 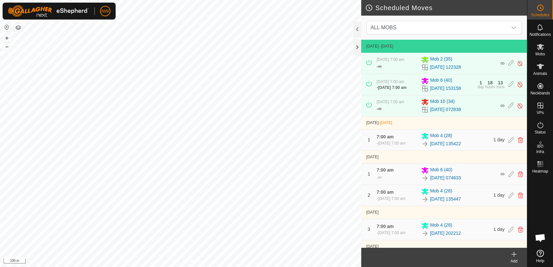 What do you see at coordinates (500, 87) in the screenshot?
I see `div: mins` at bounding box center [500, 87].